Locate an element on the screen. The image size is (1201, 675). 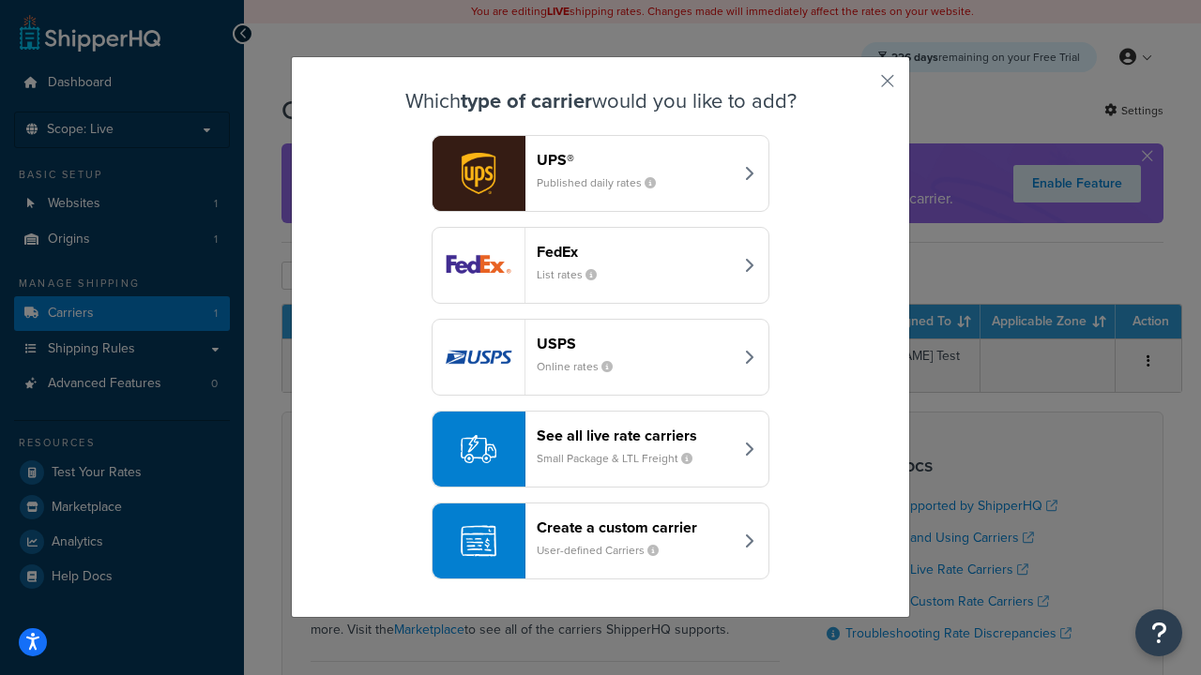
button: See all live rate carriersSmall Package & LTL Freight is located at coordinates (600, 449).